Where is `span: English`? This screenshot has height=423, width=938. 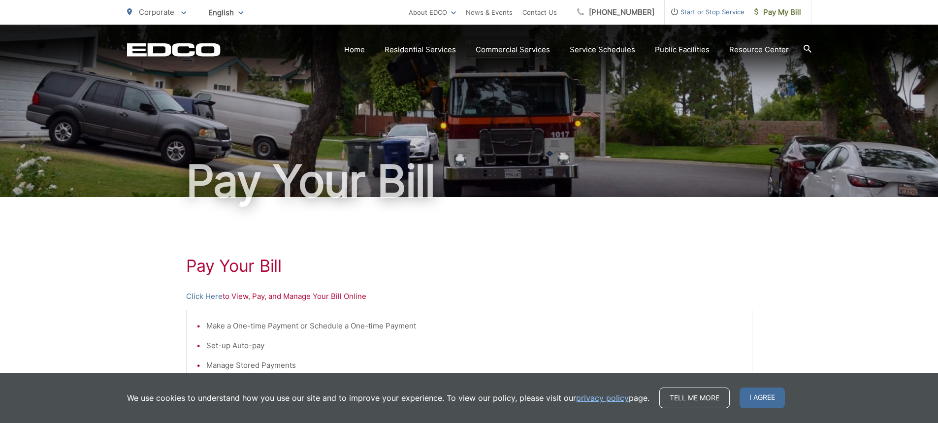 span: English is located at coordinates (226, 12).